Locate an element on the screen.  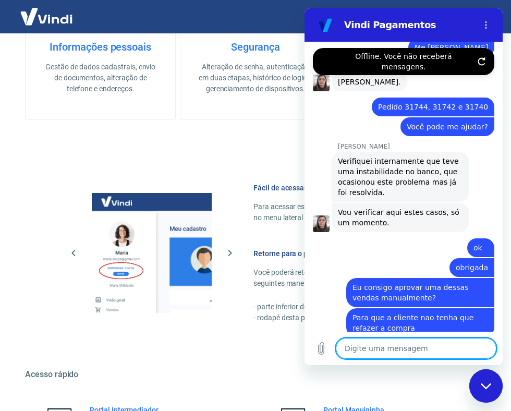
p: Alteração de senha, autenticação em duas etapas, histórico de logins, gerenciamento de dispositivos. is located at coordinates (255, 78).